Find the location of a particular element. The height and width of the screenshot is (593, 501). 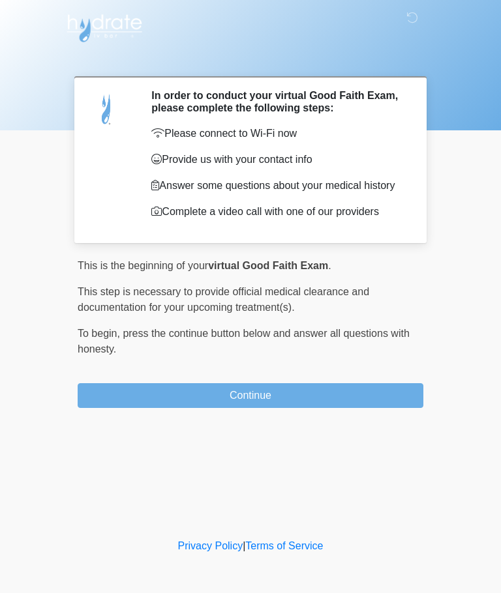

img: Agent Avatar is located at coordinates (107, 109).